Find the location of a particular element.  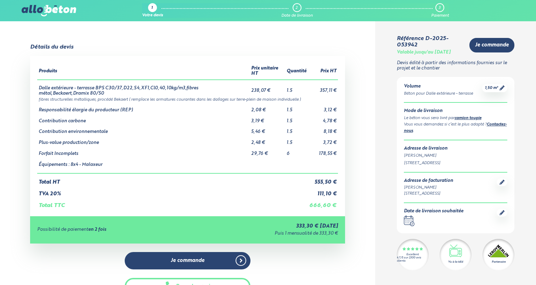

td: 178,55 € is located at coordinates (323, 151).